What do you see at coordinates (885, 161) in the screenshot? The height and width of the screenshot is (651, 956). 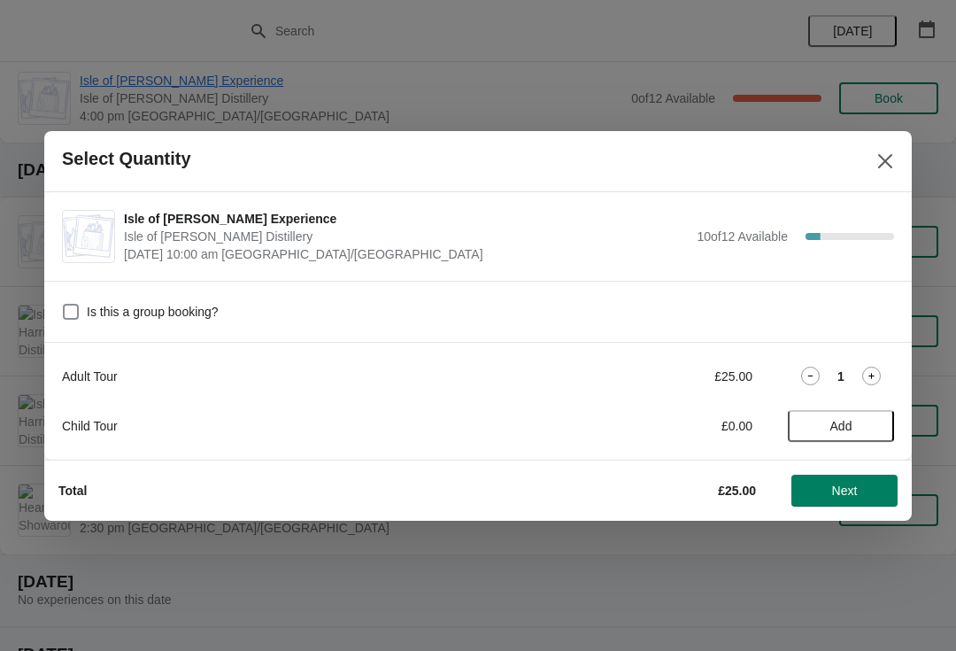 I see `button: Close` at bounding box center [885, 161].